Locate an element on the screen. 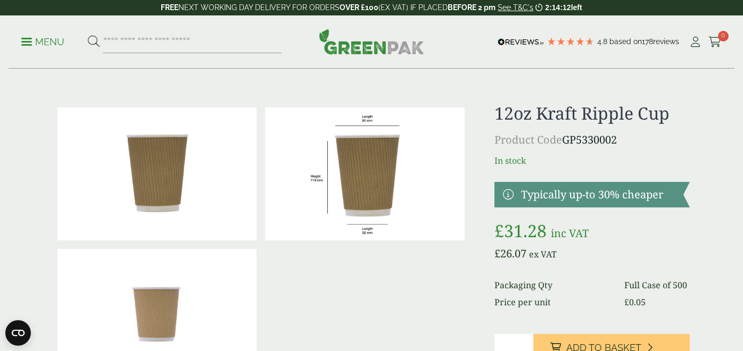 The image size is (743, 351). div: 4.78 Stars is located at coordinates (571, 42).